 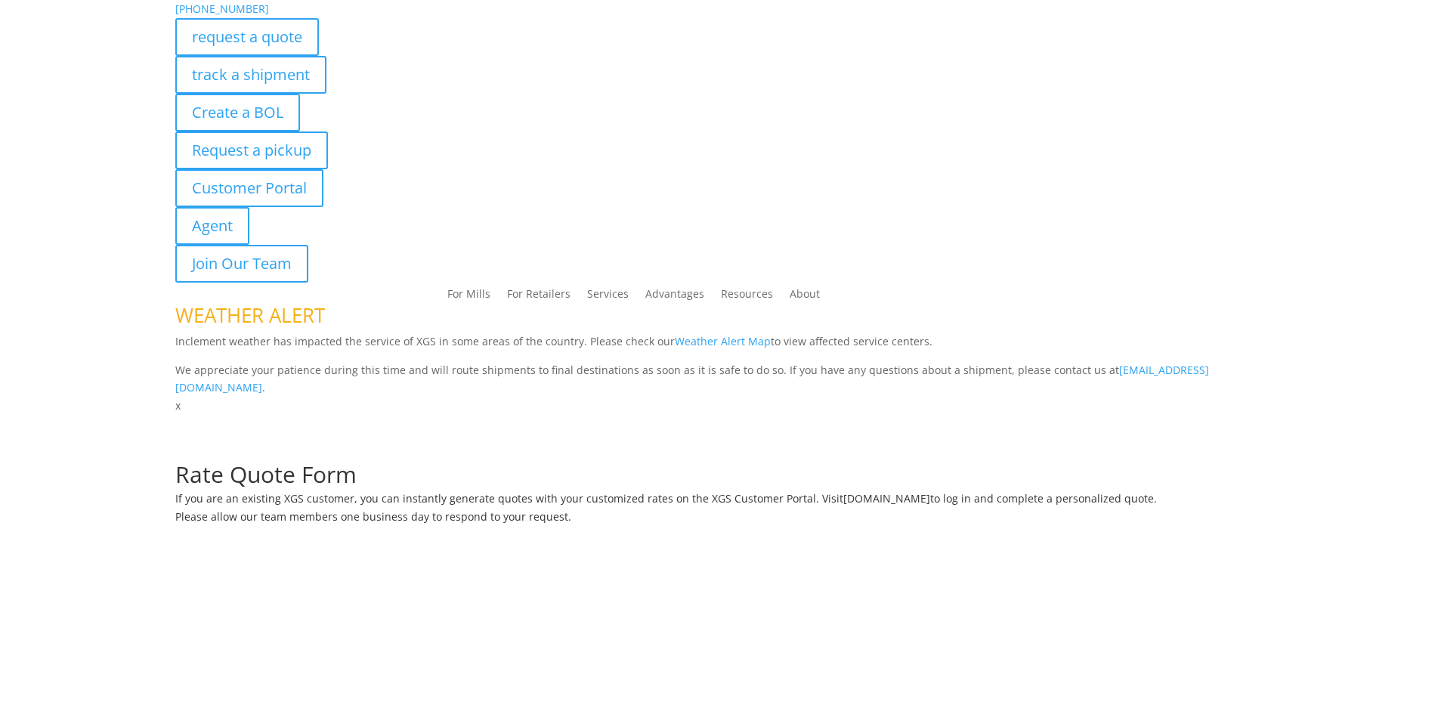 I want to click on h1: Rate Quote Form, so click(x=719, y=478).